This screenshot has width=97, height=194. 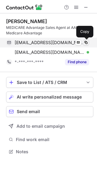 What do you see at coordinates (50, 30) in the screenshot?
I see `div: MEDICARE Advantage Sales Agent at AARP Medicare Advantage` at bounding box center [50, 30].